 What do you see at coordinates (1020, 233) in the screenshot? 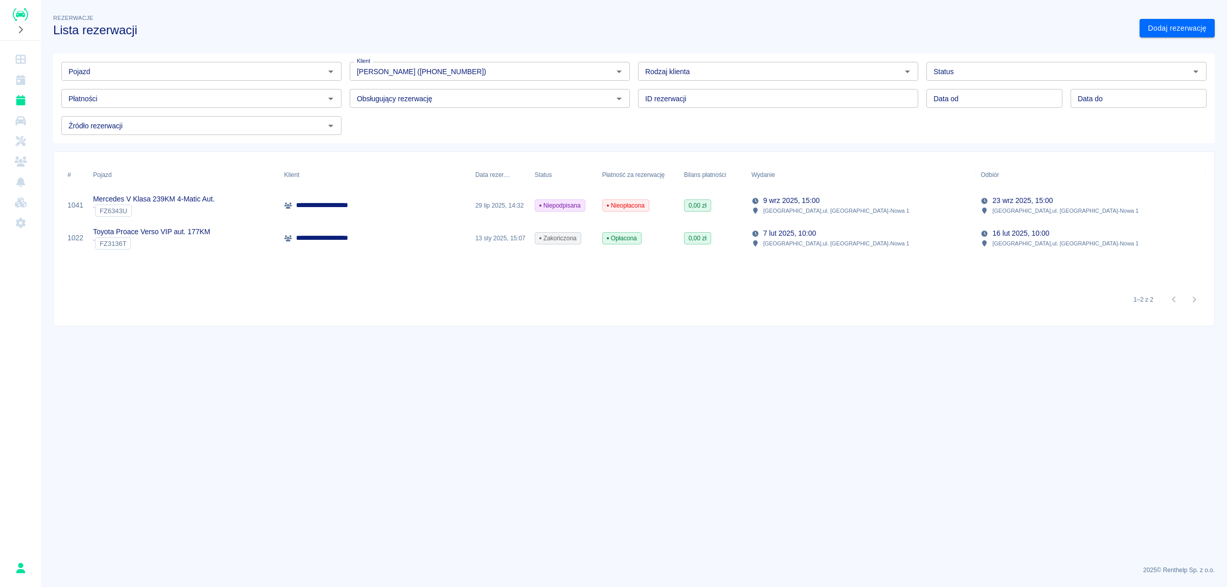
I see `p: 16 lut 2025, 10:00` at bounding box center [1020, 233].